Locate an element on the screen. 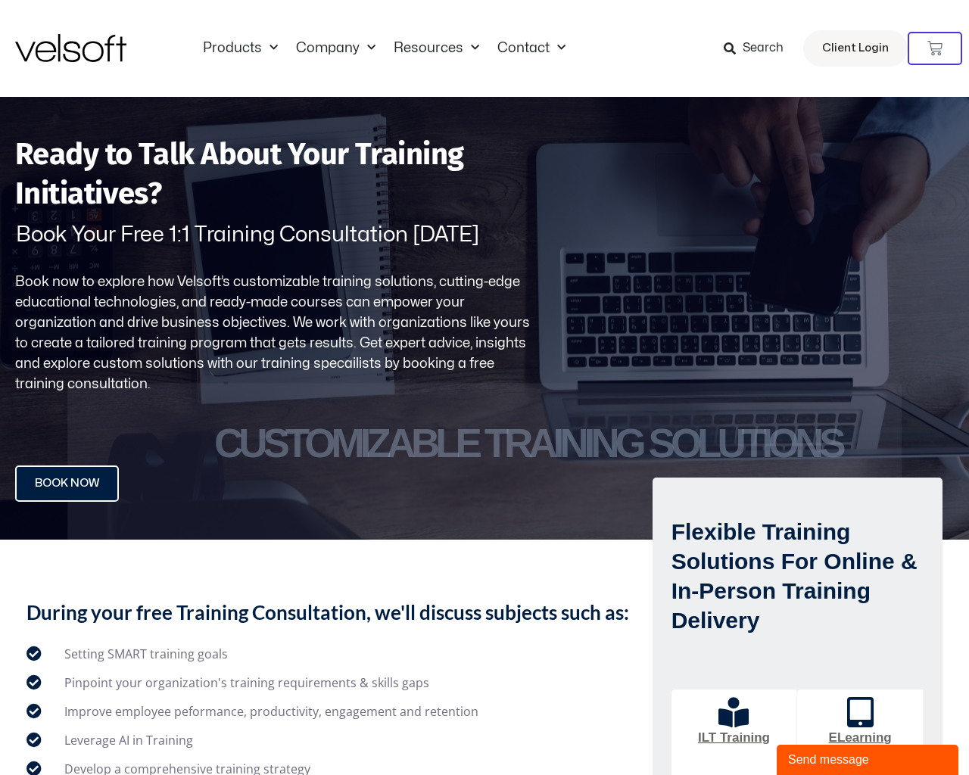 This screenshot has width=969, height=775. span: Pinpoint your organization's training requirements & skills gaps is located at coordinates (245, 683).